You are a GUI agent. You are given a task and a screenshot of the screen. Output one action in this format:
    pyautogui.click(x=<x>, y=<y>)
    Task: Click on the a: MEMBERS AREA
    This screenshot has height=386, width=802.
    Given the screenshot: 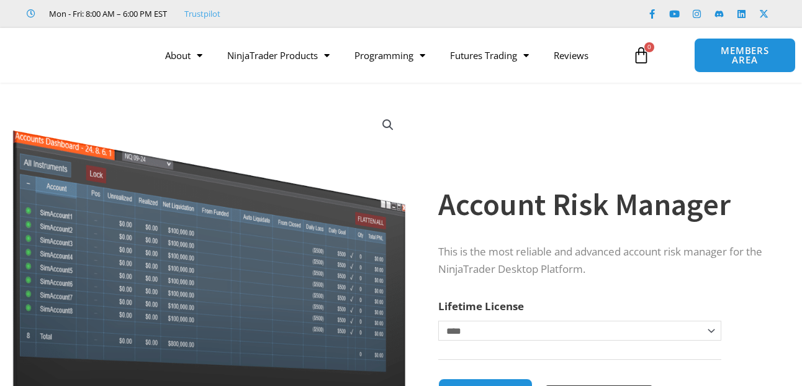 What is the action you would take?
    pyautogui.click(x=745, y=55)
    